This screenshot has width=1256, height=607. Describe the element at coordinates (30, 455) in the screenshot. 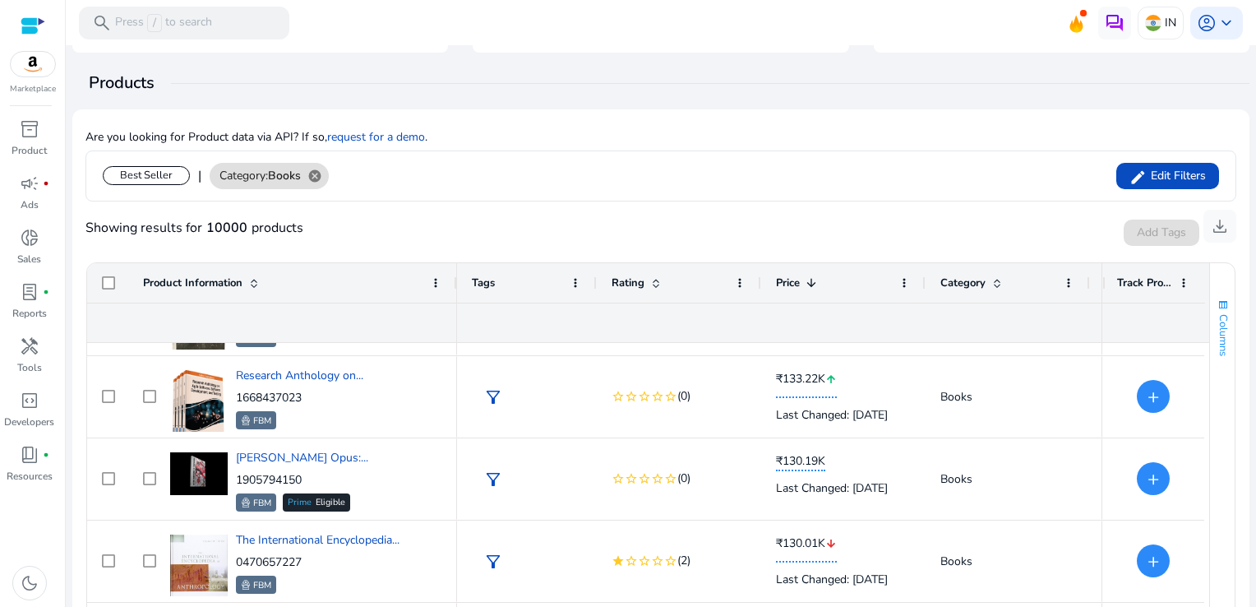

I see `span: book_4` at that location.